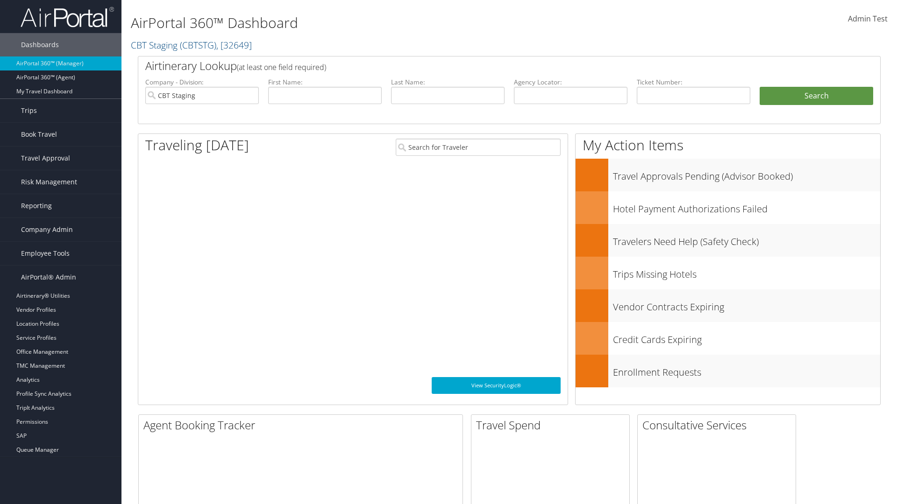  I want to click on h2: Travel Spend, so click(553, 426).